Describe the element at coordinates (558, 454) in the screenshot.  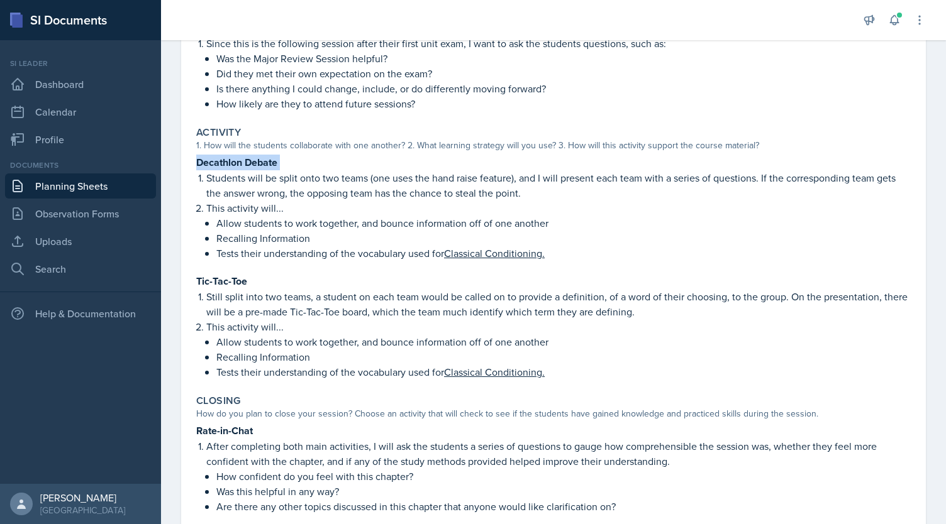
I see `p: After completing both main activities, I will ask the students a series of questions to gauge how...` at that location.